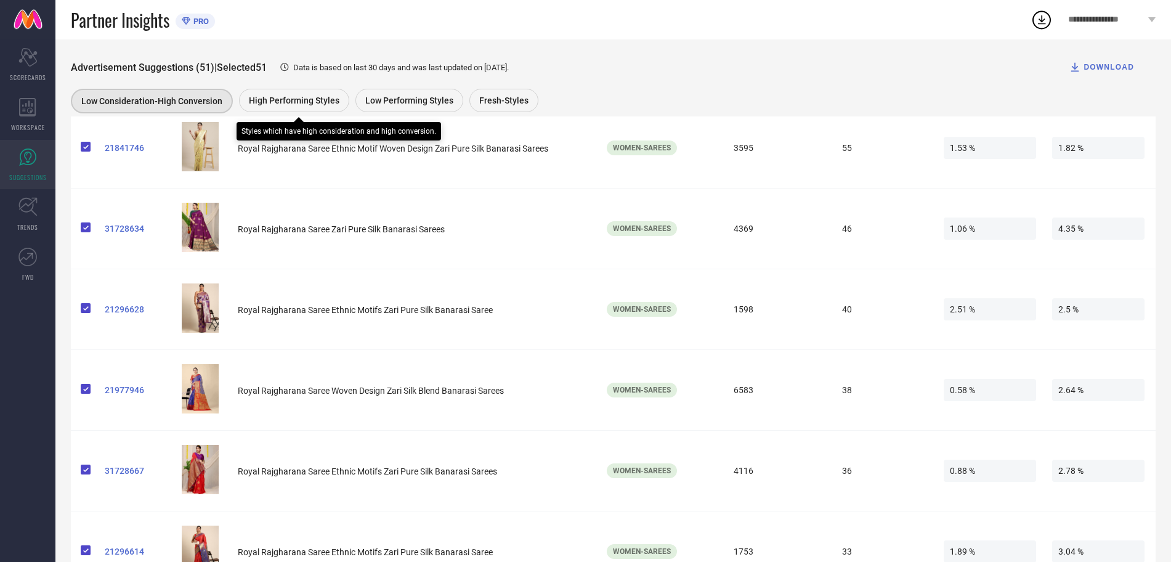  Describe the element at coordinates (242, 67) in the screenshot. I see `span: Selected 51` at that location.